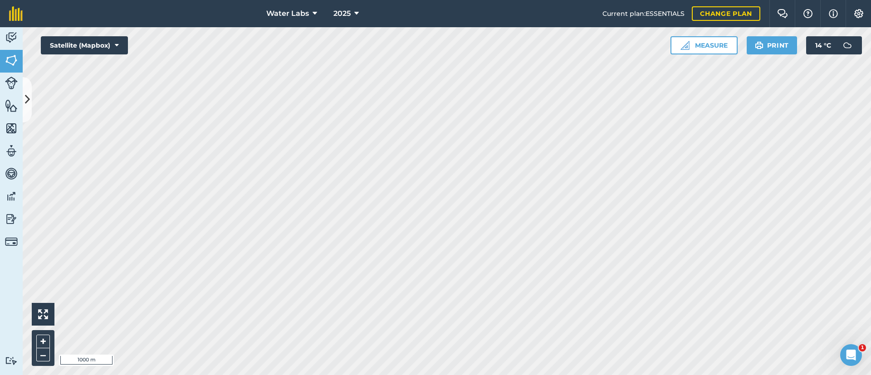 This screenshot has width=871, height=375. I want to click on button: Satellite (Mapbox), so click(84, 45).